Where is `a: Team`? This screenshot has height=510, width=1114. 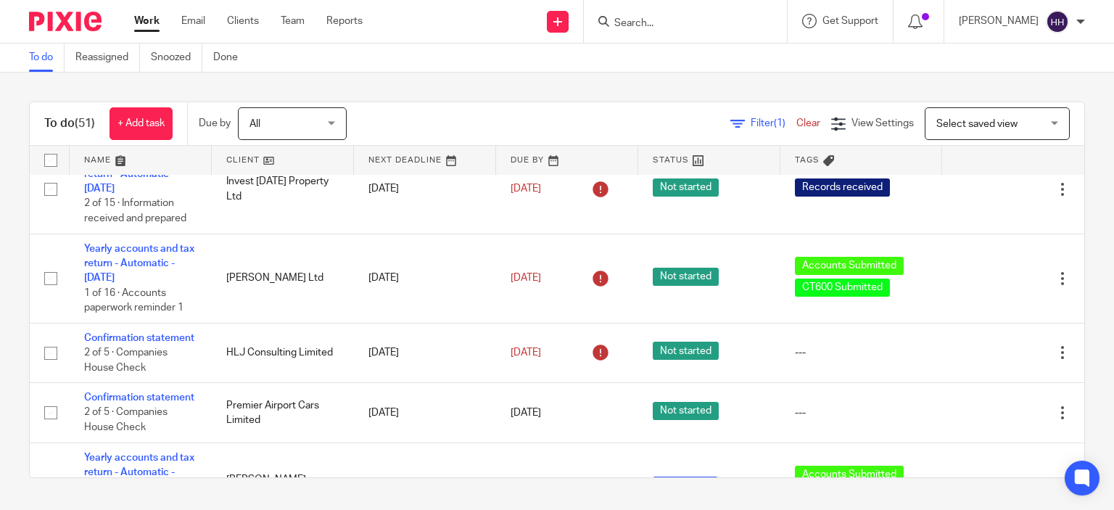 a: Team is located at coordinates (292, 21).